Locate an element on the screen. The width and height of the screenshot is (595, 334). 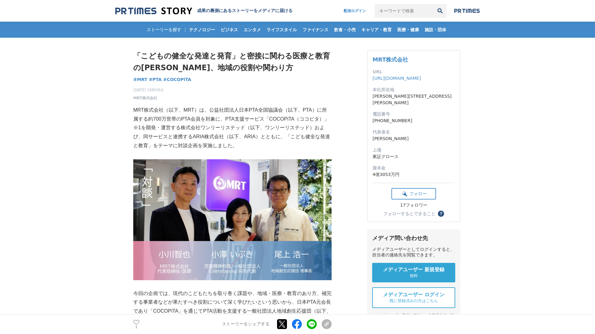
a: prtimes is located at coordinates (467, 11).